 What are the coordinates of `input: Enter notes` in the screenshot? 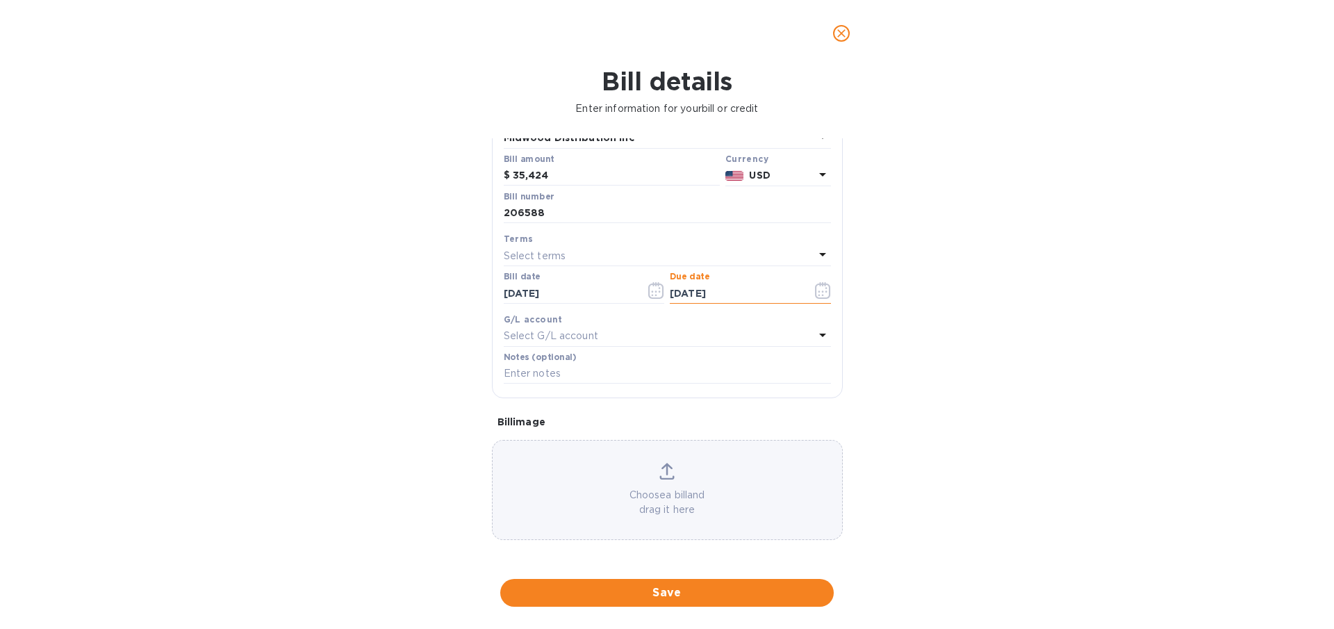 It's located at (667, 374).